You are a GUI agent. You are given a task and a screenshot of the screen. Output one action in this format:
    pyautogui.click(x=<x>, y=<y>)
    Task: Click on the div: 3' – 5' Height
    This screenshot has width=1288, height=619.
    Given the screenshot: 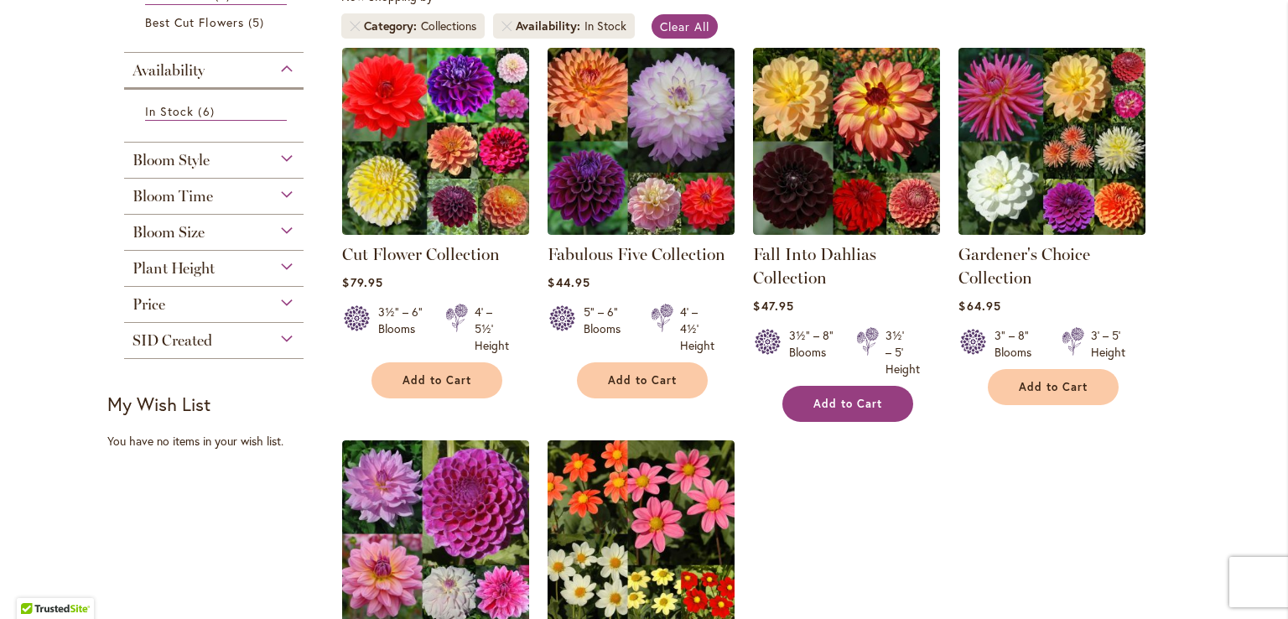 What is the action you would take?
    pyautogui.click(x=1108, y=344)
    